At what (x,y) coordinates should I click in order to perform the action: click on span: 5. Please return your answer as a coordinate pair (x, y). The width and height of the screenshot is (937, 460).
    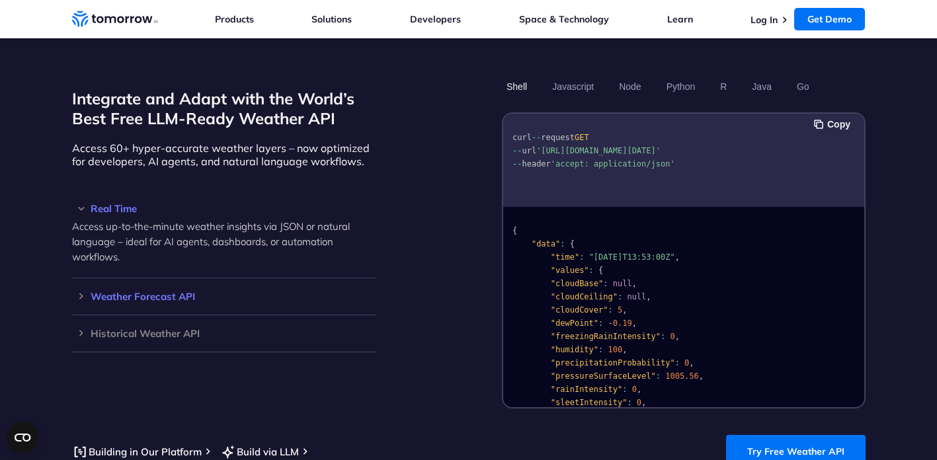
    Looking at the image, I should click on (619, 310).